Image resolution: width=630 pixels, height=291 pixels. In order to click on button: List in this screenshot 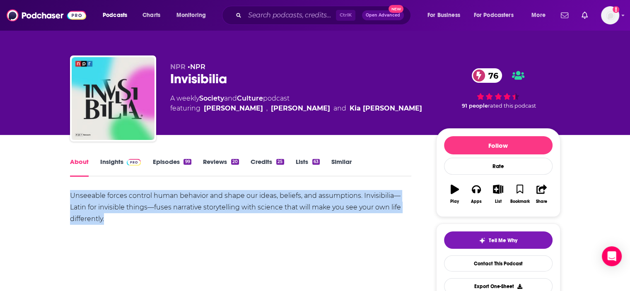, I will do `click(498, 194)`.